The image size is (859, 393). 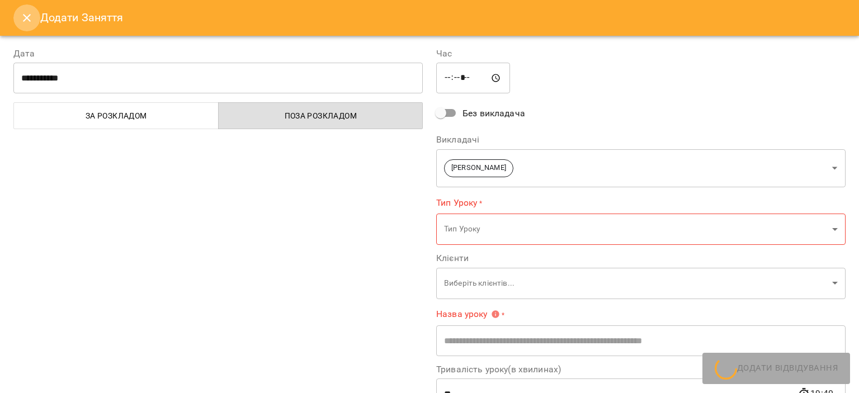 I want to click on label: Клієнти, so click(x=641, y=258).